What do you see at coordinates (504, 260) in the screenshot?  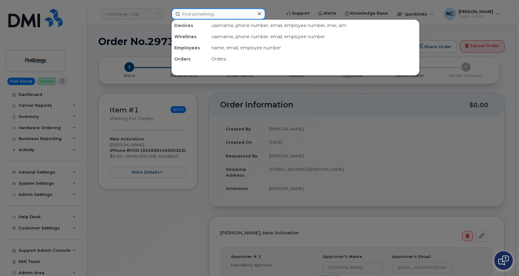 I see `img: Open chat` at bounding box center [504, 260].